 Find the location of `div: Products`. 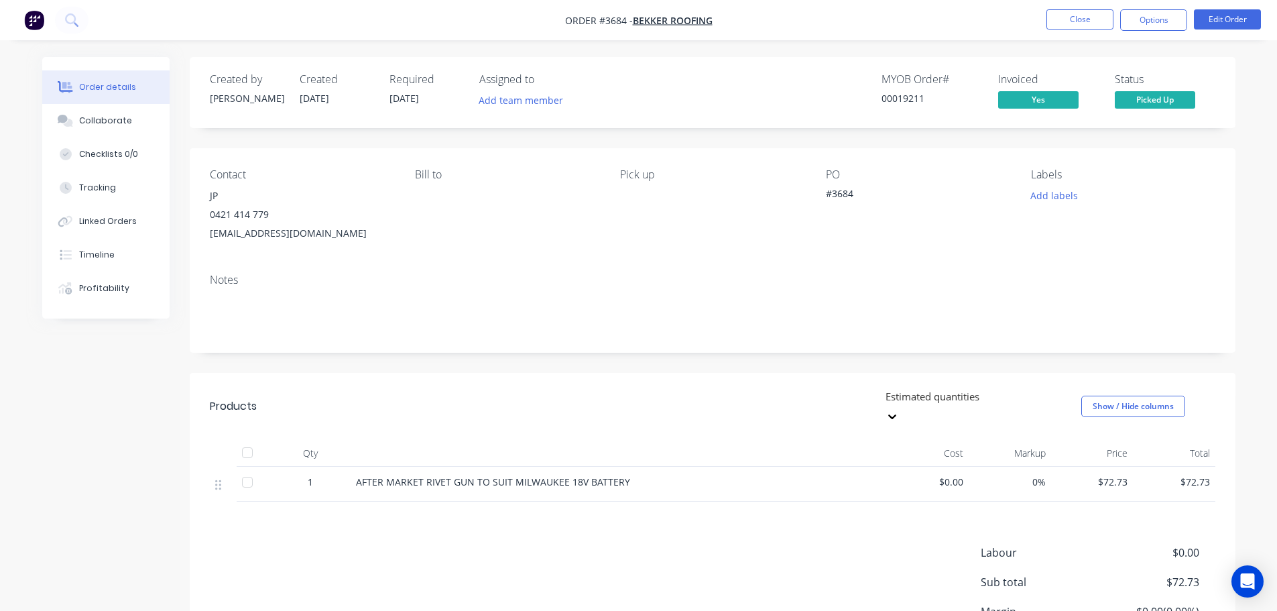

div: Products is located at coordinates (233, 406).